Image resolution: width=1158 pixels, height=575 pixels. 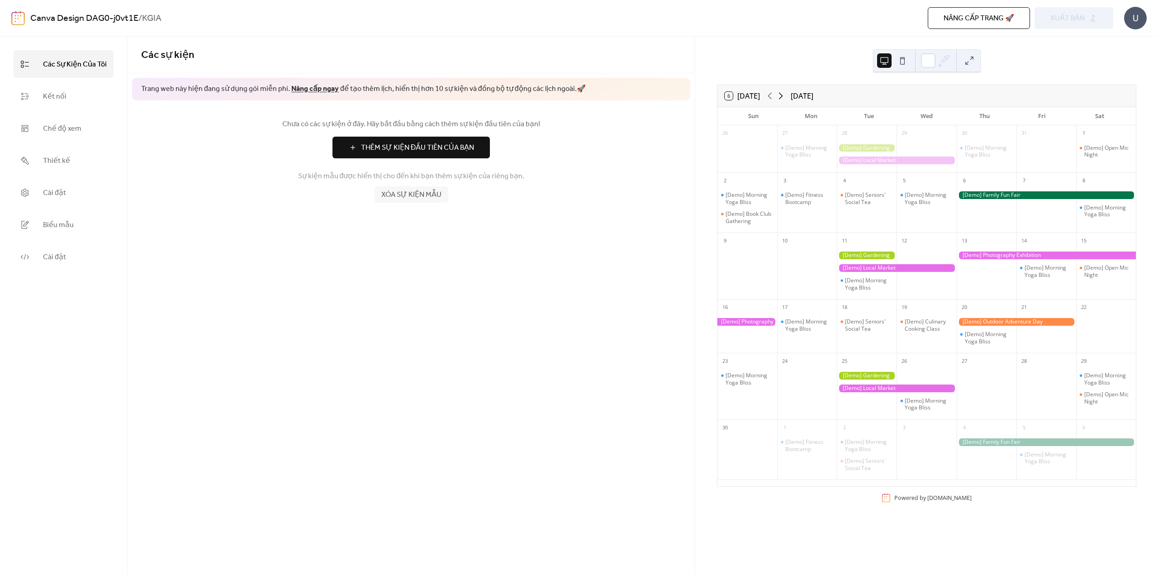 I want to click on div: 13, so click(x=964, y=241).